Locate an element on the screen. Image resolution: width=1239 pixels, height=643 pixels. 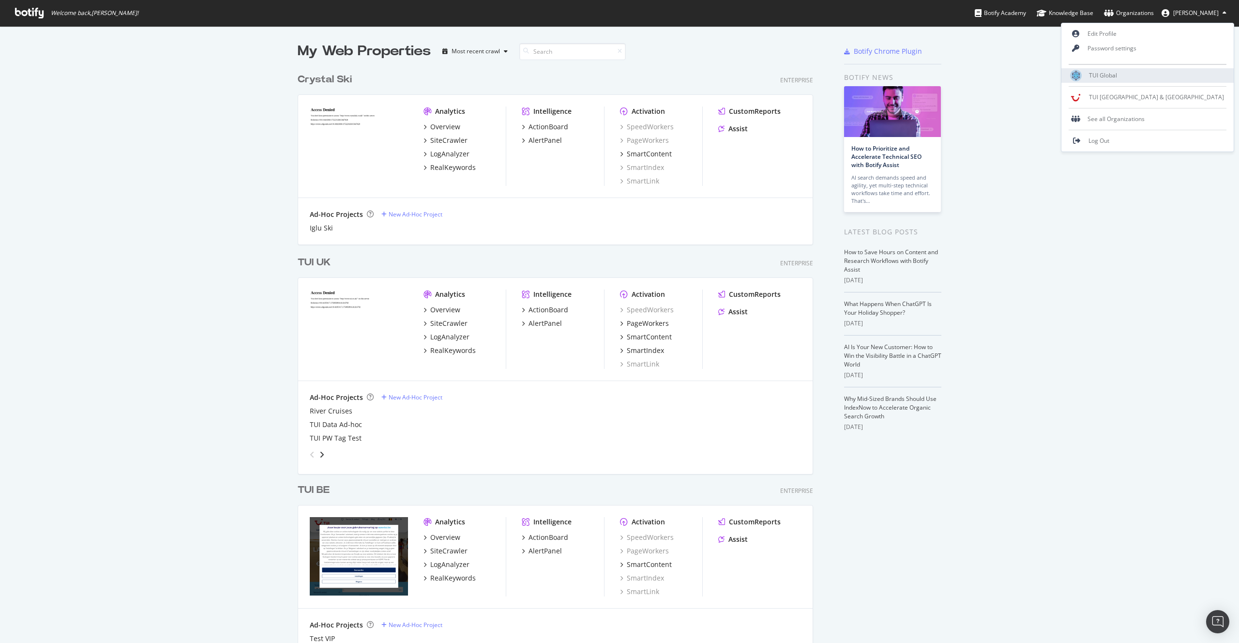
span: Osman Khan is located at coordinates (1196, 13).